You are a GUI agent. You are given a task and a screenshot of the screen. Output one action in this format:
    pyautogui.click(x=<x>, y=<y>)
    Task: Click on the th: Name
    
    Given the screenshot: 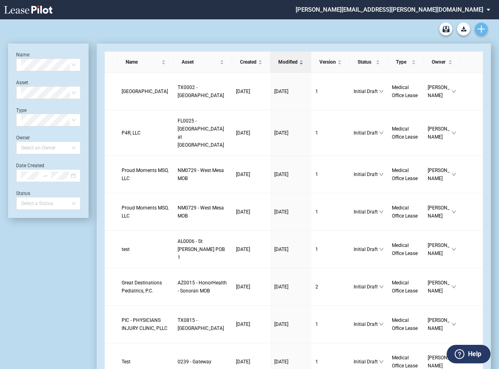 What is the action you would take?
    pyautogui.click(x=146, y=62)
    